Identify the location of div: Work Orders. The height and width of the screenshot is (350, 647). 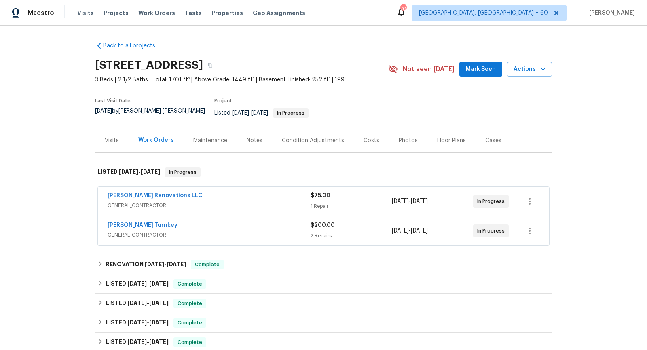
(156, 140).